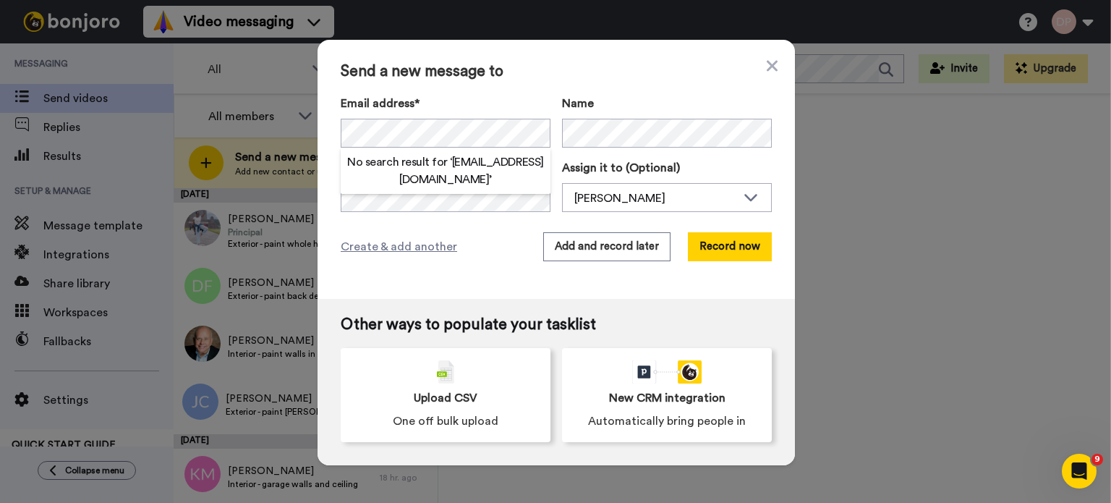 Image resolution: width=1111 pixels, height=503 pixels. Describe the element at coordinates (578, 103) in the screenshot. I see `span: Name` at that location.